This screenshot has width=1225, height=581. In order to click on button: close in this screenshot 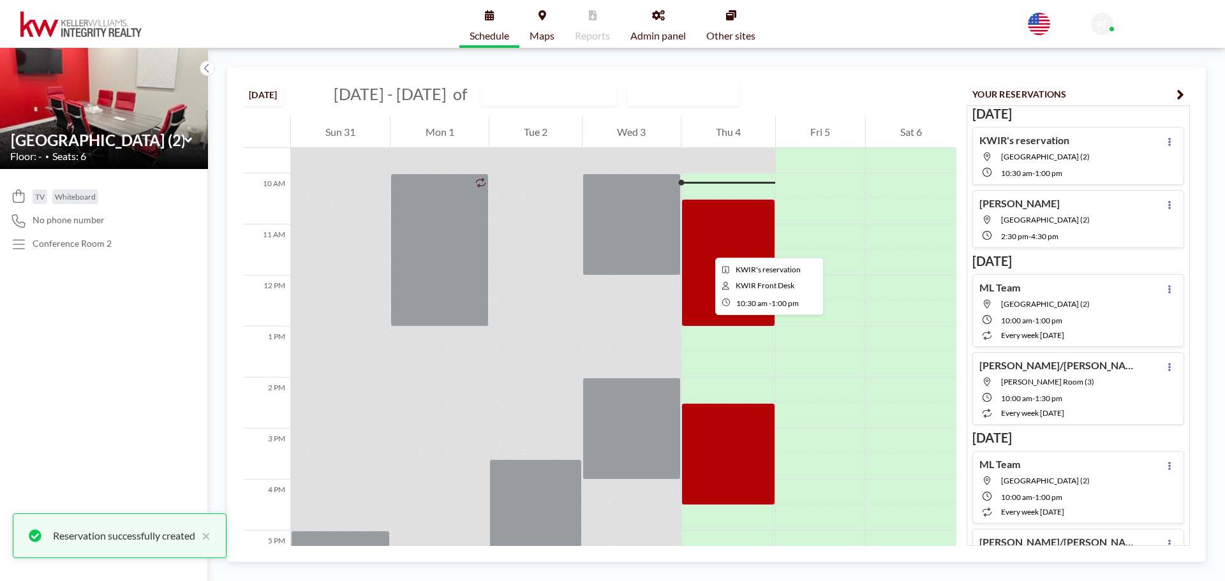, I will do `click(203, 536)`.